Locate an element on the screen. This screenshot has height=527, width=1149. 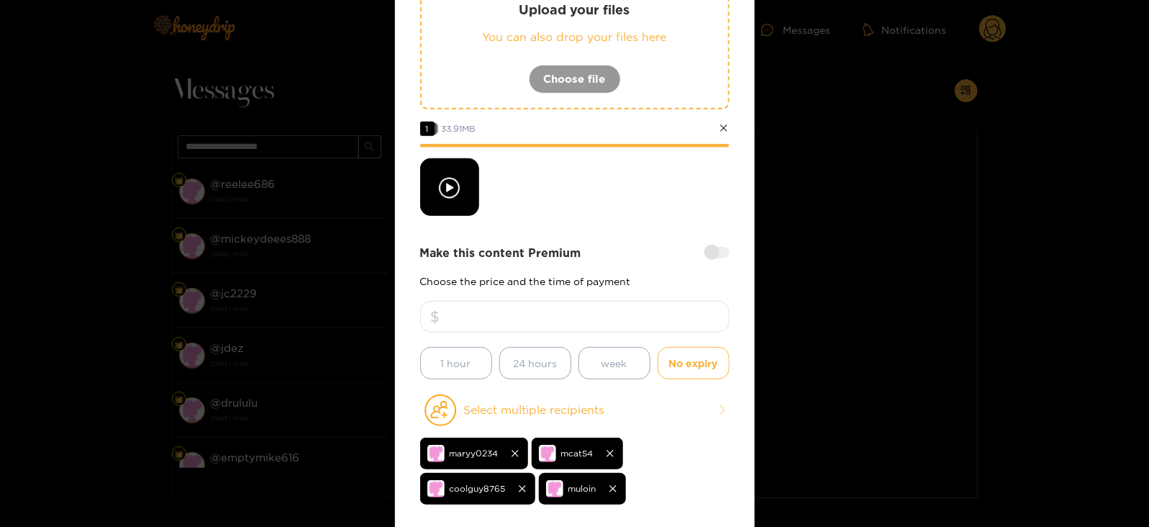
button: 24 hours is located at coordinates (535, 363).